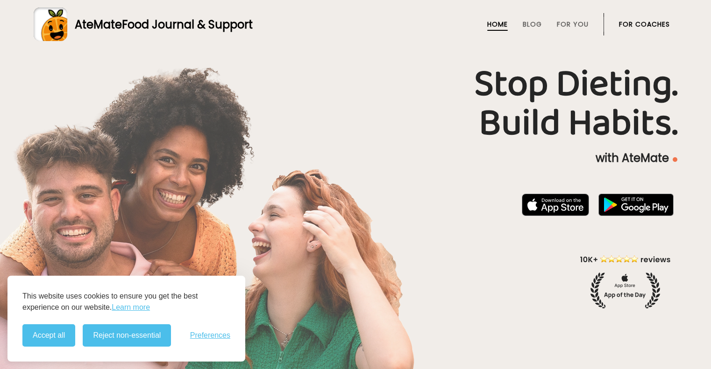 The width and height of the screenshot is (711, 369). I want to click on img: home-hero-appoftheday.png, so click(625, 281).